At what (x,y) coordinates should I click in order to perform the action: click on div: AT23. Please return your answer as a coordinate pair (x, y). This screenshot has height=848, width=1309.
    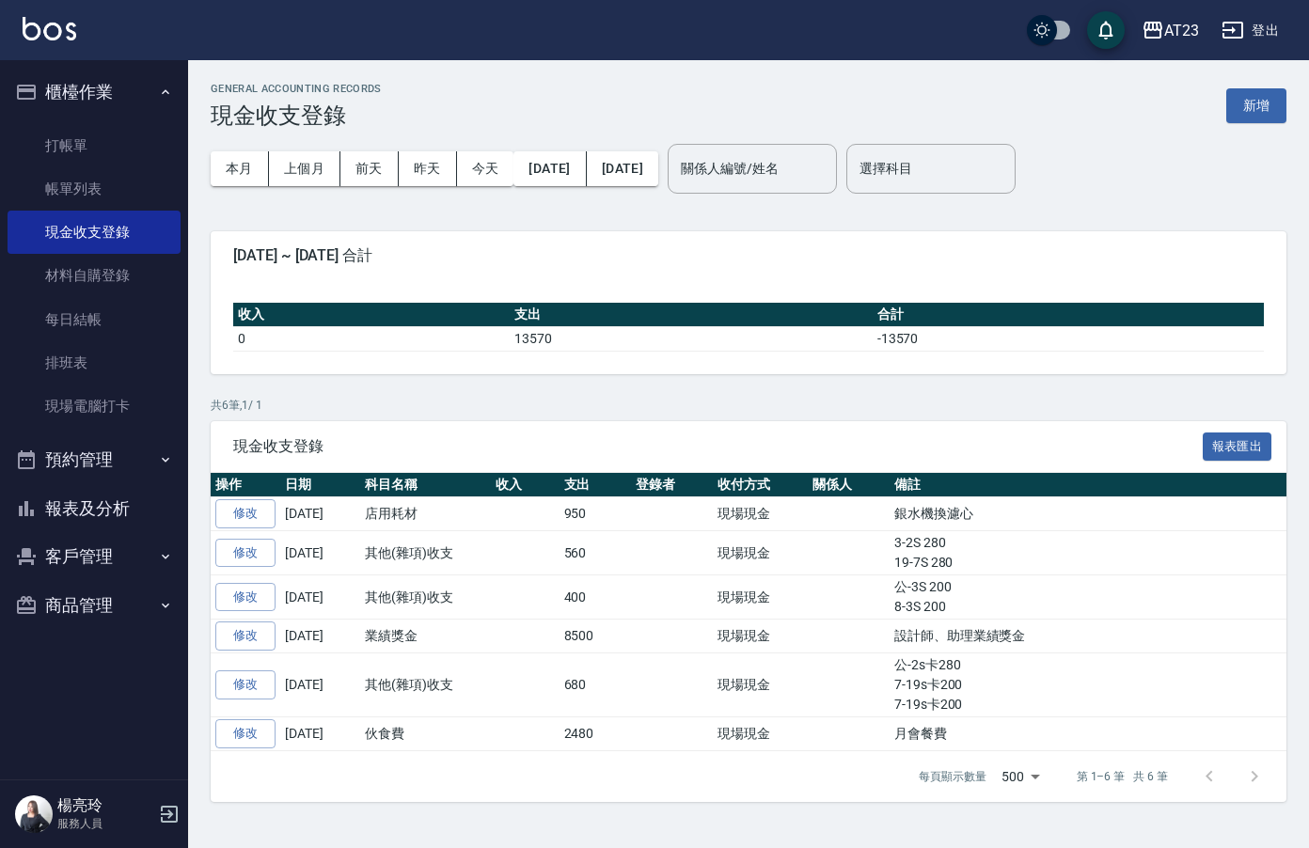
    Looking at the image, I should click on (1181, 30).